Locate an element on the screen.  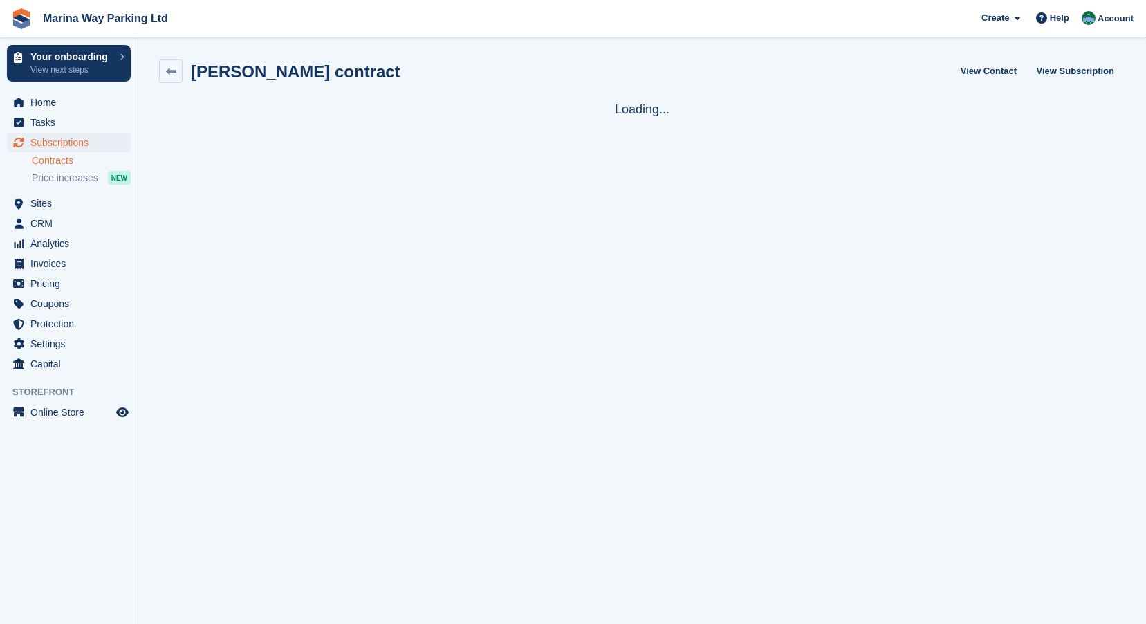
a: Your onboarding View next steps is located at coordinates (68, 63).